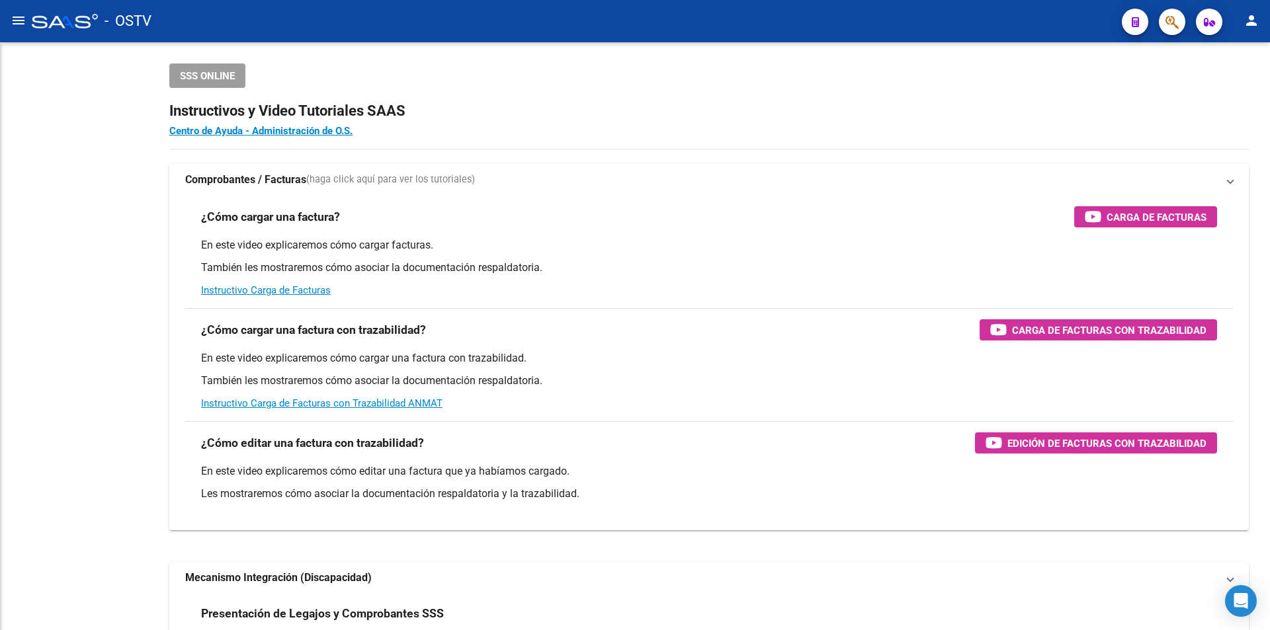  What do you see at coordinates (128, 21) in the screenshot?
I see `span: - OSTV` at bounding box center [128, 21].